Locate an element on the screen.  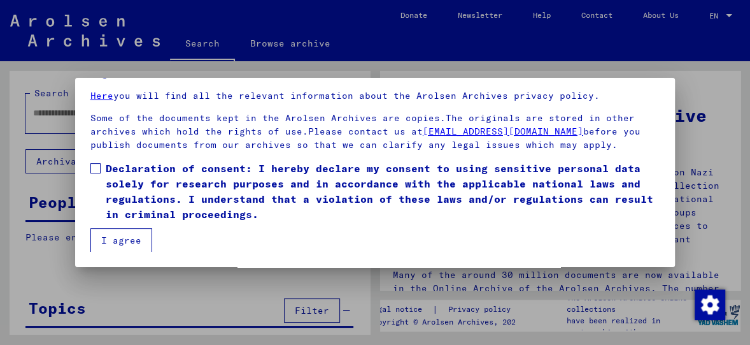
span: Declaration of consent: I hereby declare my consent to using sensitive personal data solely for r... is located at coordinates (383, 191).